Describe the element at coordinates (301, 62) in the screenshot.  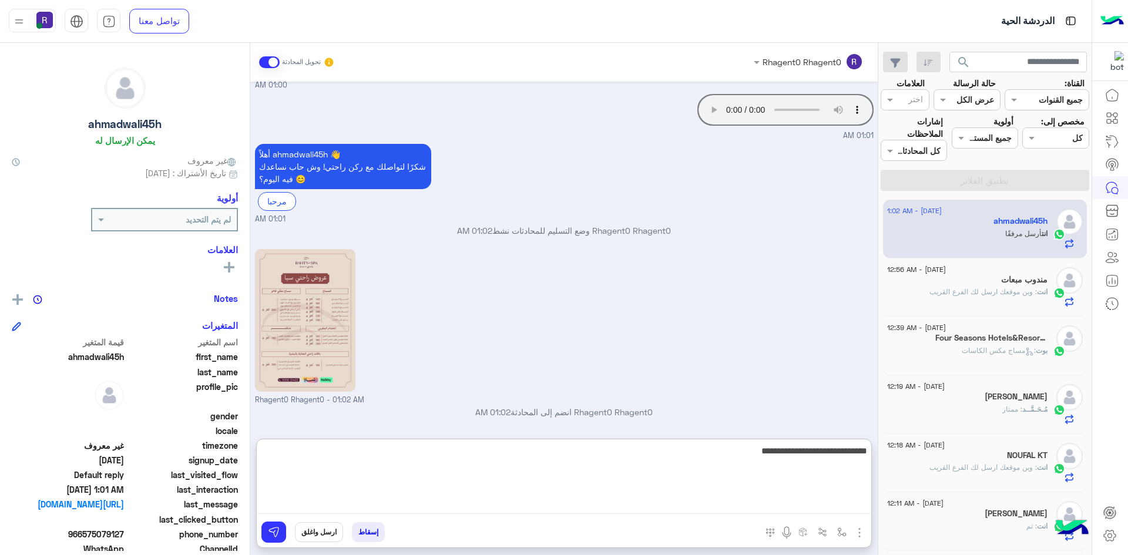
I see `small: تحويل المحادثة` at that location.